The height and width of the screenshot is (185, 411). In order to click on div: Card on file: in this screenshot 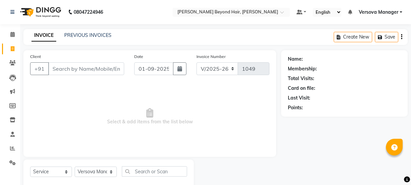, I will do `click(301, 88)`.